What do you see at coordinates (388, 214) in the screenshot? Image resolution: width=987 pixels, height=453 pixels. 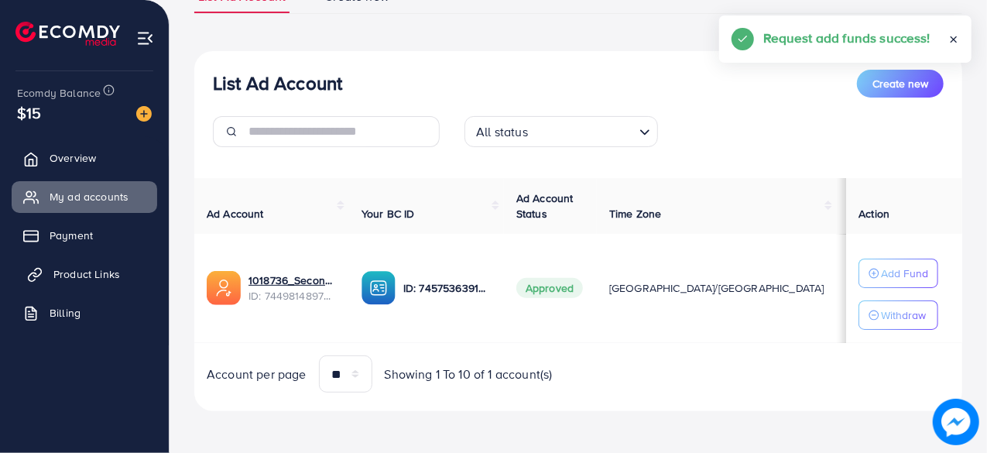 I see `span: Your BC ID` at bounding box center [388, 214].